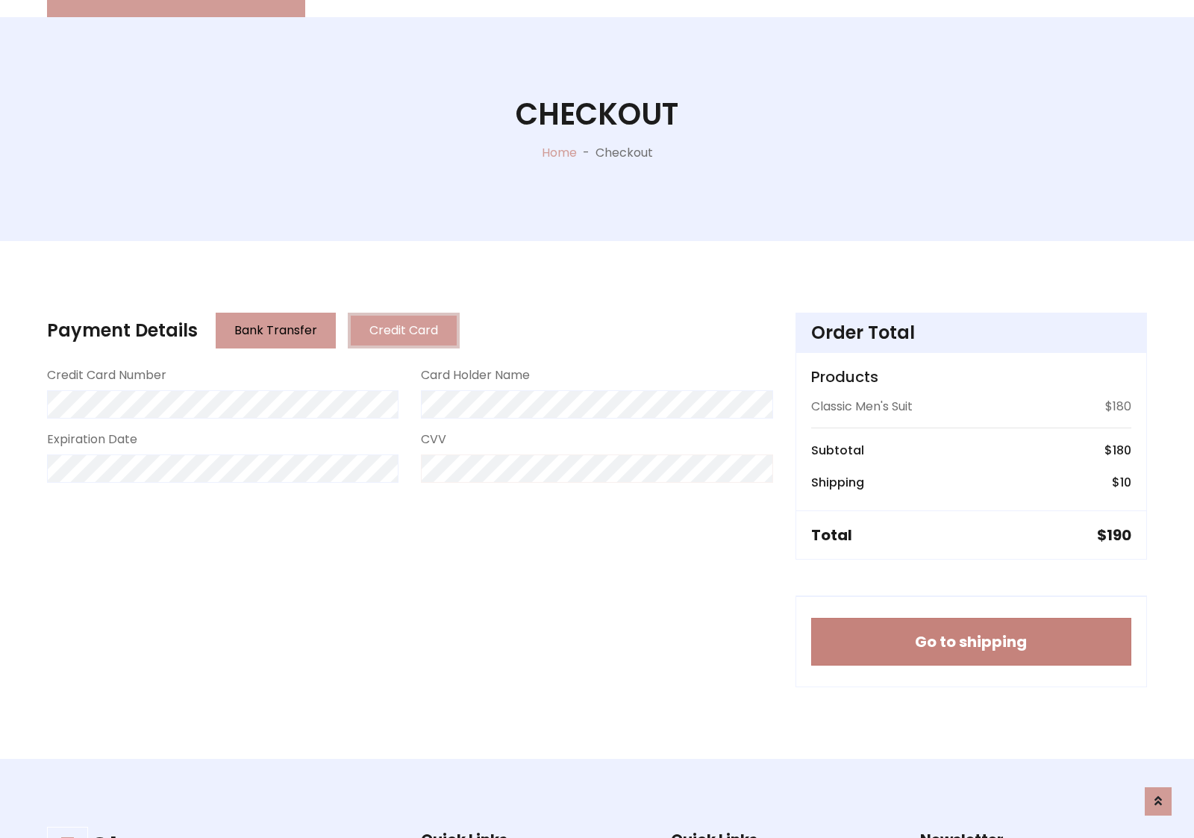 The image size is (1194, 838). Describe the element at coordinates (971, 642) in the screenshot. I see `button: Go to shipping` at that location.